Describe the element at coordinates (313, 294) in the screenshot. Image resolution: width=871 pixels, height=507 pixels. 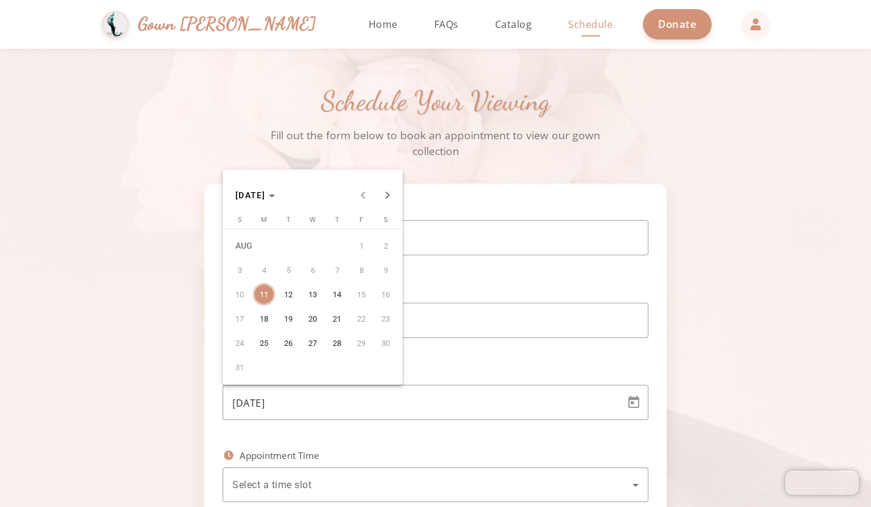
I see `button: August 13, 2025` at that location.